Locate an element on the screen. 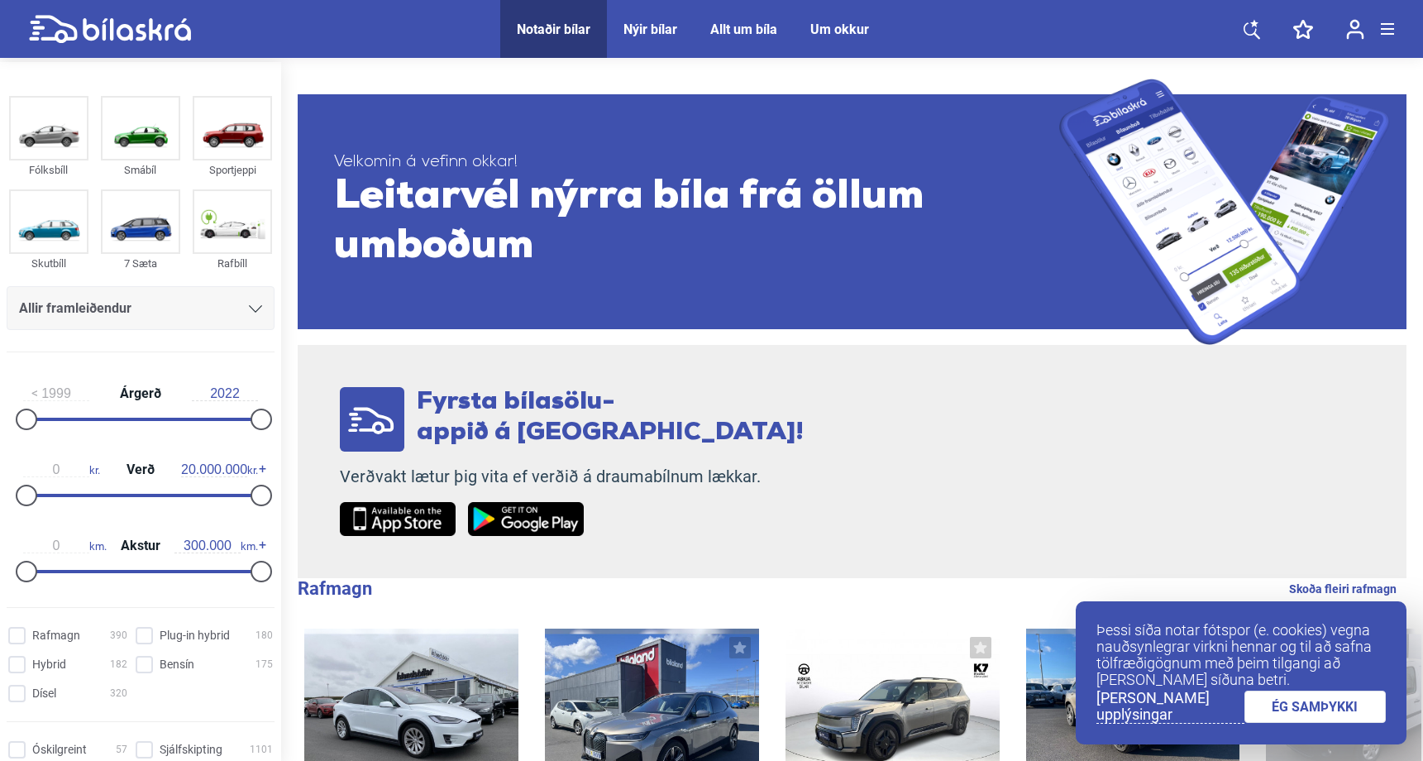 Image resolution: width=1423 pixels, height=761 pixels. span: Leitarvél nýrra bíla frá öllum umboðum is located at coordinates (696, 222).